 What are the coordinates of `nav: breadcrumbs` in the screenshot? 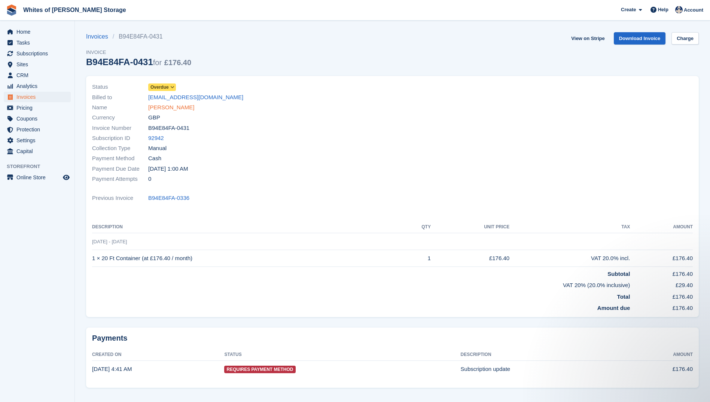 It's located at (139, 37).